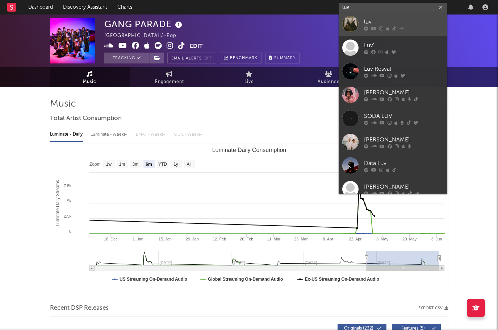 The image size is (498, 330). What do you see at coordinates (249, 150) in the screenshot?
I see `text: Luminate Daily Consumption` at bounding box center [249, 150].